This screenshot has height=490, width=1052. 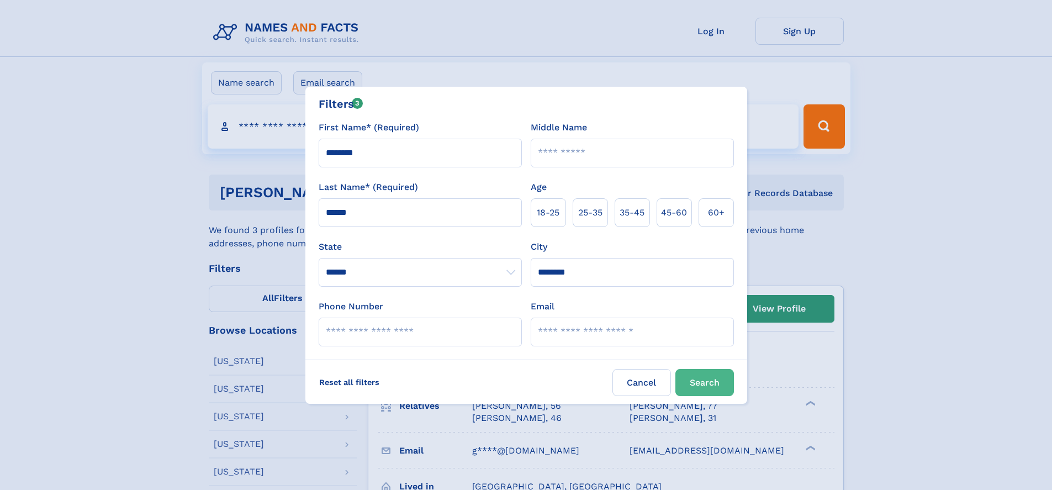 I want to click on label: Age, so click(x=539, y=187).